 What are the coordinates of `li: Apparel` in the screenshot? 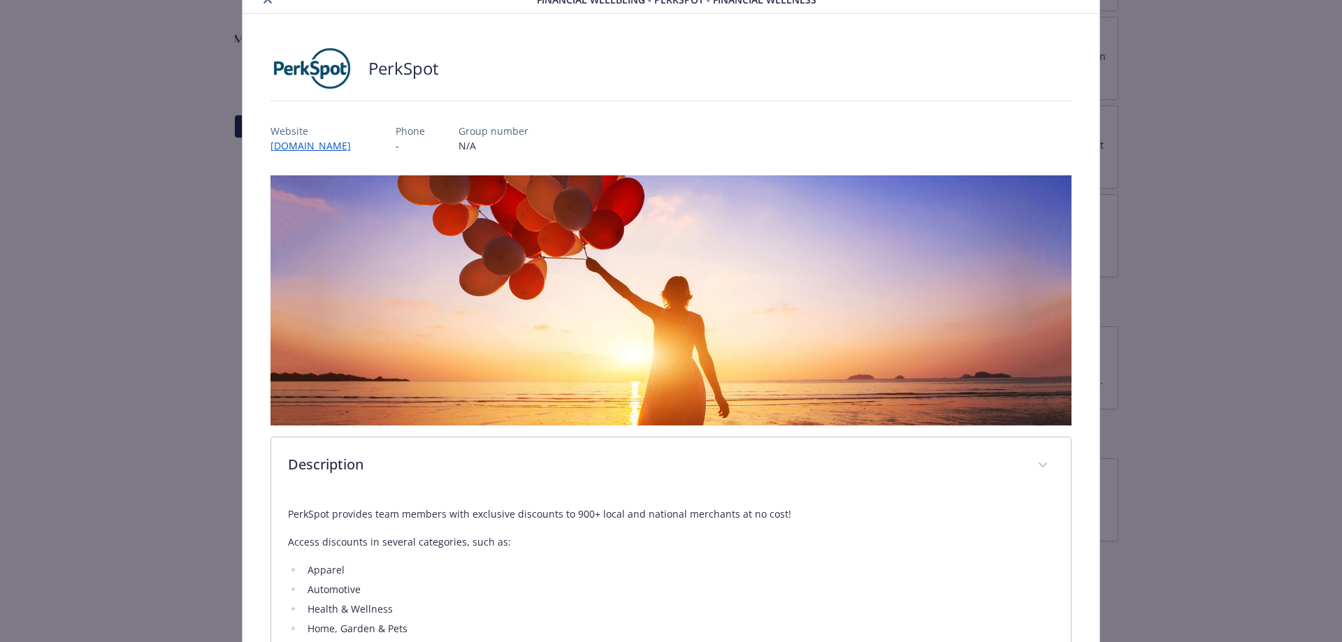 It's located at (679, 570).